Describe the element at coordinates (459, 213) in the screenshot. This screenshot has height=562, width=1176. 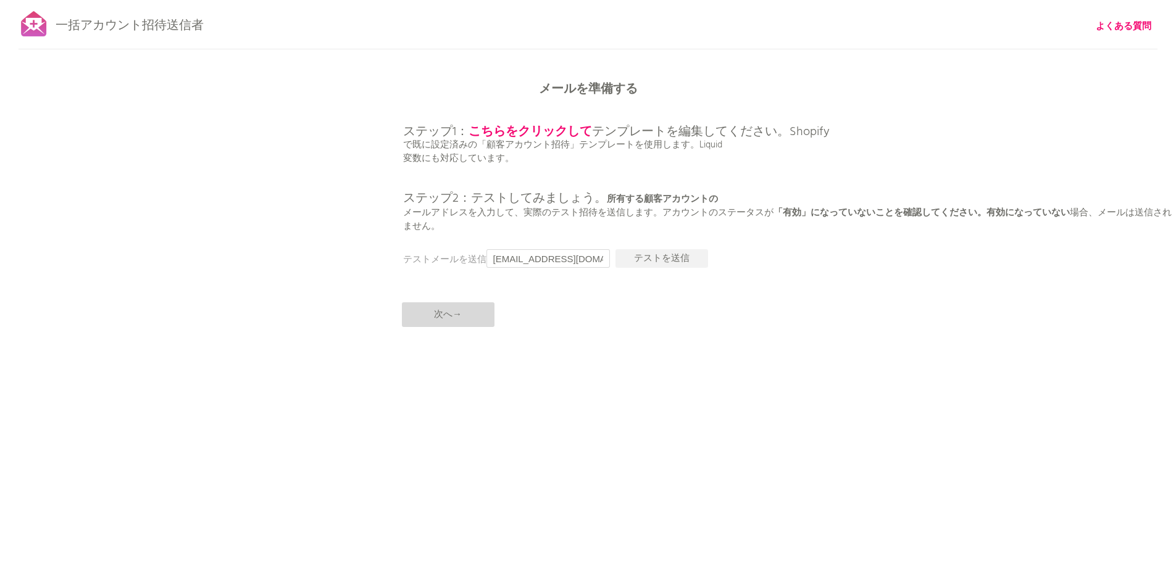
I see `font: メールアドレスを入力して` at that location.